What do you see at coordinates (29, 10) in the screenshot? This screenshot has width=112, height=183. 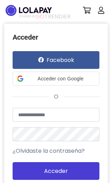 I see `img: logo` at bounding box center [29, 10].